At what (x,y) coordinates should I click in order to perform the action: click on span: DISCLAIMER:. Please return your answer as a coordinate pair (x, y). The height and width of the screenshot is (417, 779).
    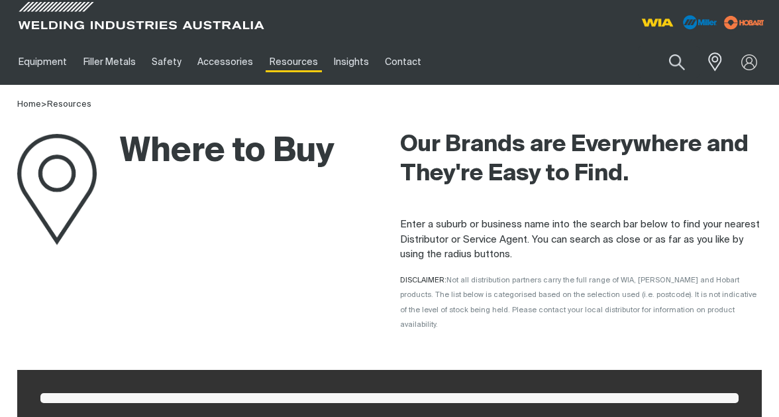
    Looking at the image, I should click on (579, 302).